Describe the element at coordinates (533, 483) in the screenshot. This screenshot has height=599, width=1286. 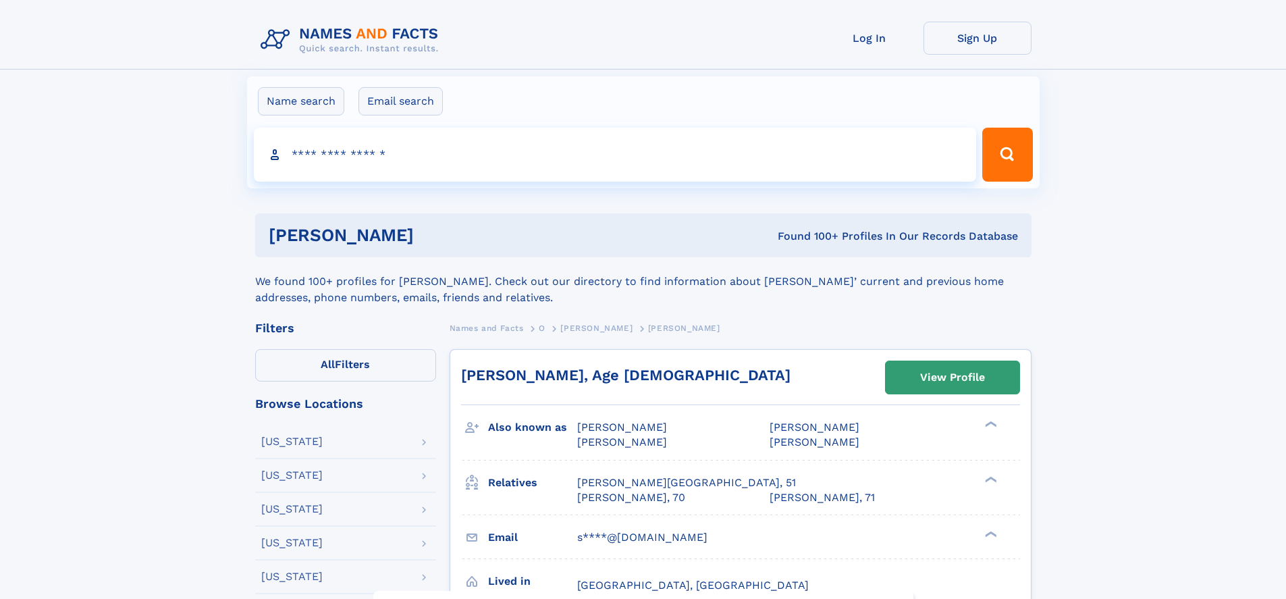
I see `h3: Relatives` at that location.